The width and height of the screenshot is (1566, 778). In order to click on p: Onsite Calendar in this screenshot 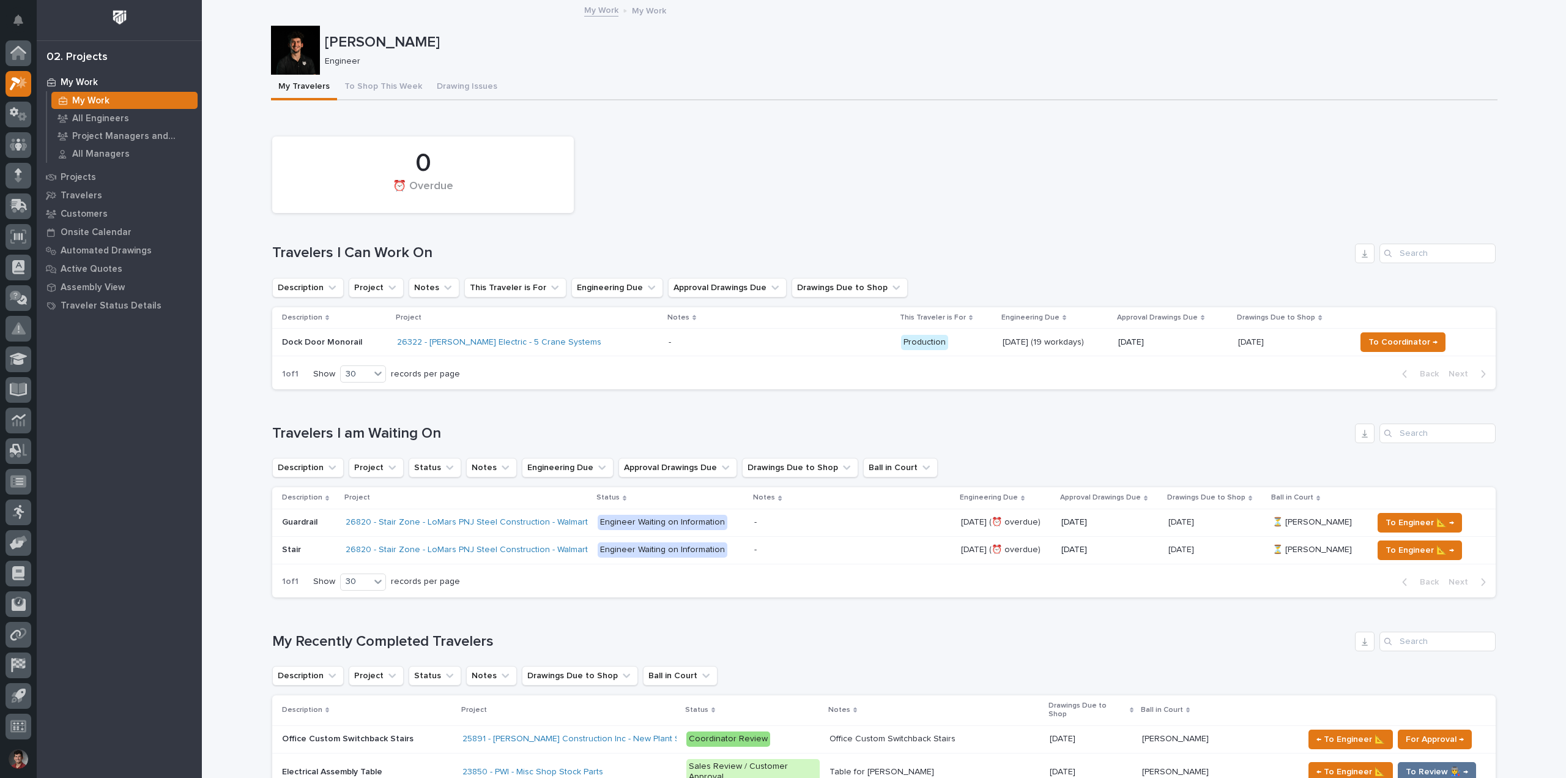, I will do `click(96, 232)`.